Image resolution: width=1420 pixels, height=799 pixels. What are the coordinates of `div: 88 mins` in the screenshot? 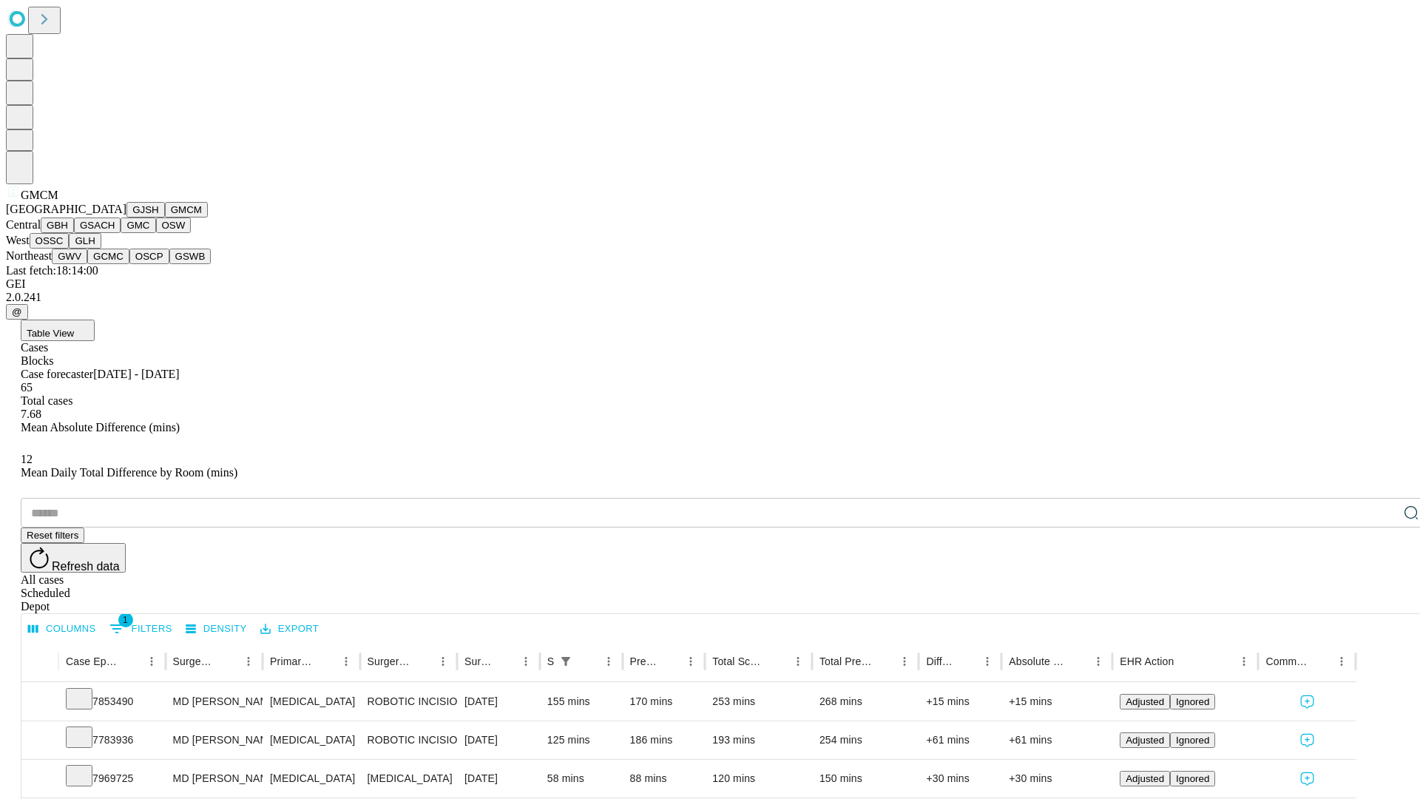 It's located at (664, 778).